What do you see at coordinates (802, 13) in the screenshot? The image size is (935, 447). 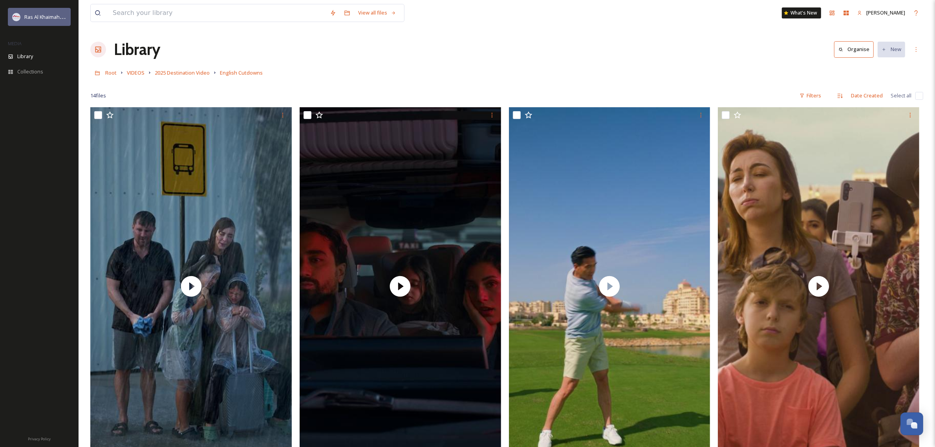 I see `div: What's New` at bounding box center [802, 13].